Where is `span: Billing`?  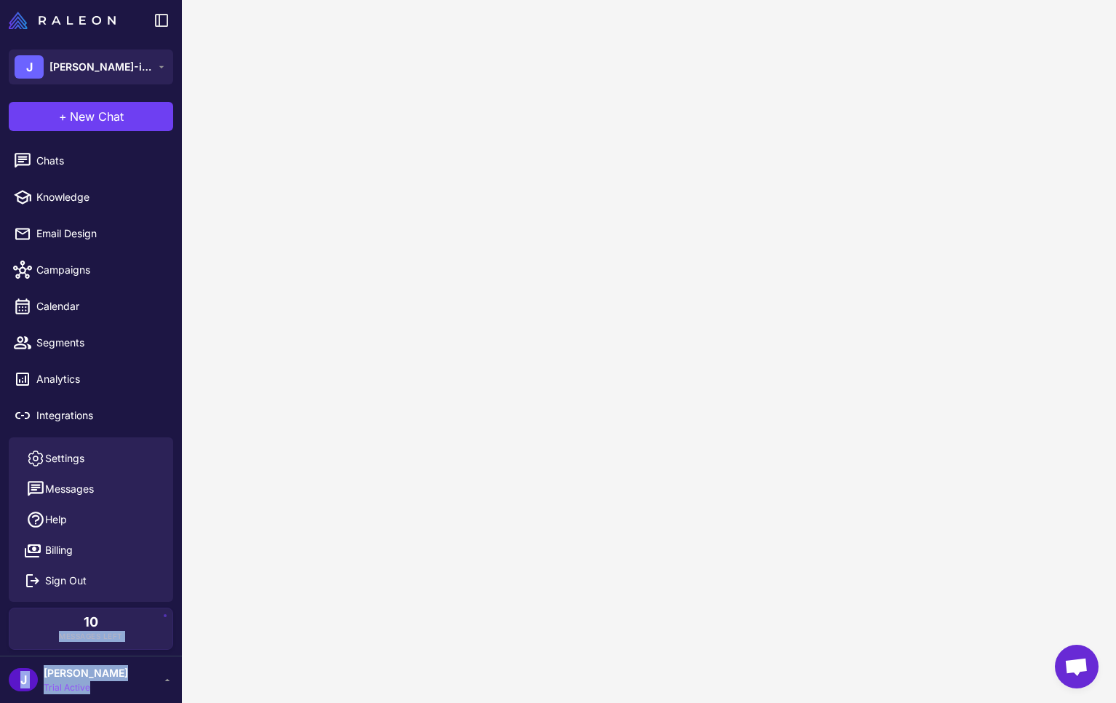
span: Billing is located at coordinates (59, 550).